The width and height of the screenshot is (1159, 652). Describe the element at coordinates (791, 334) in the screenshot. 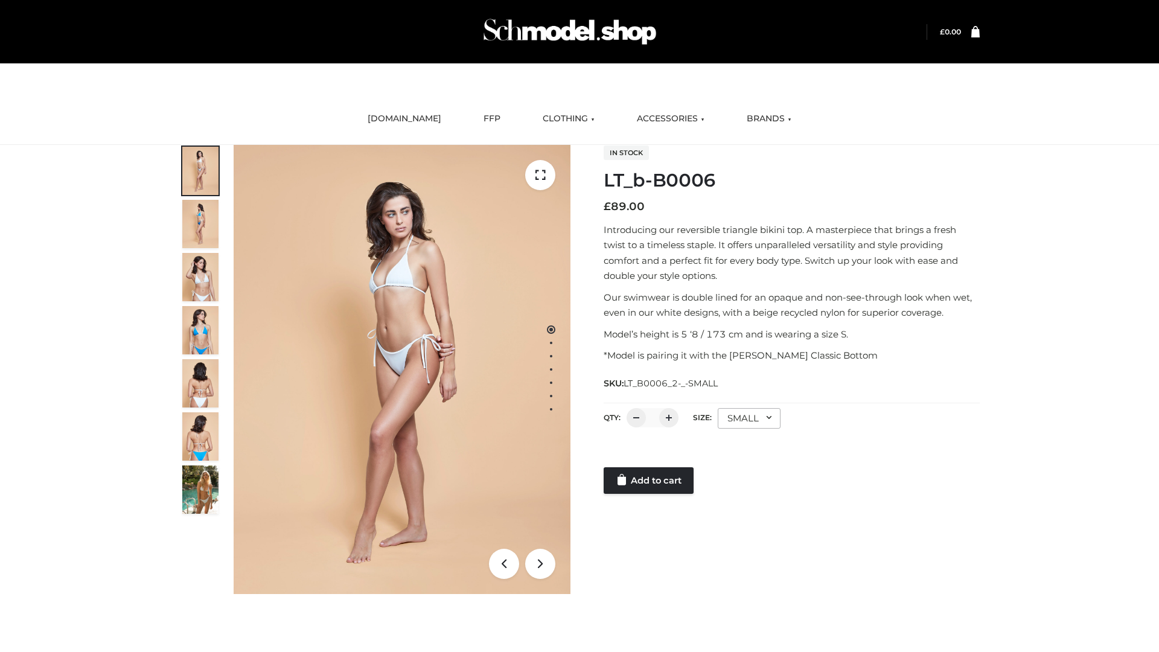

I see `p: Model’s height is 5 ‘8 / 173 cm and is wearing a size S.` at that location.